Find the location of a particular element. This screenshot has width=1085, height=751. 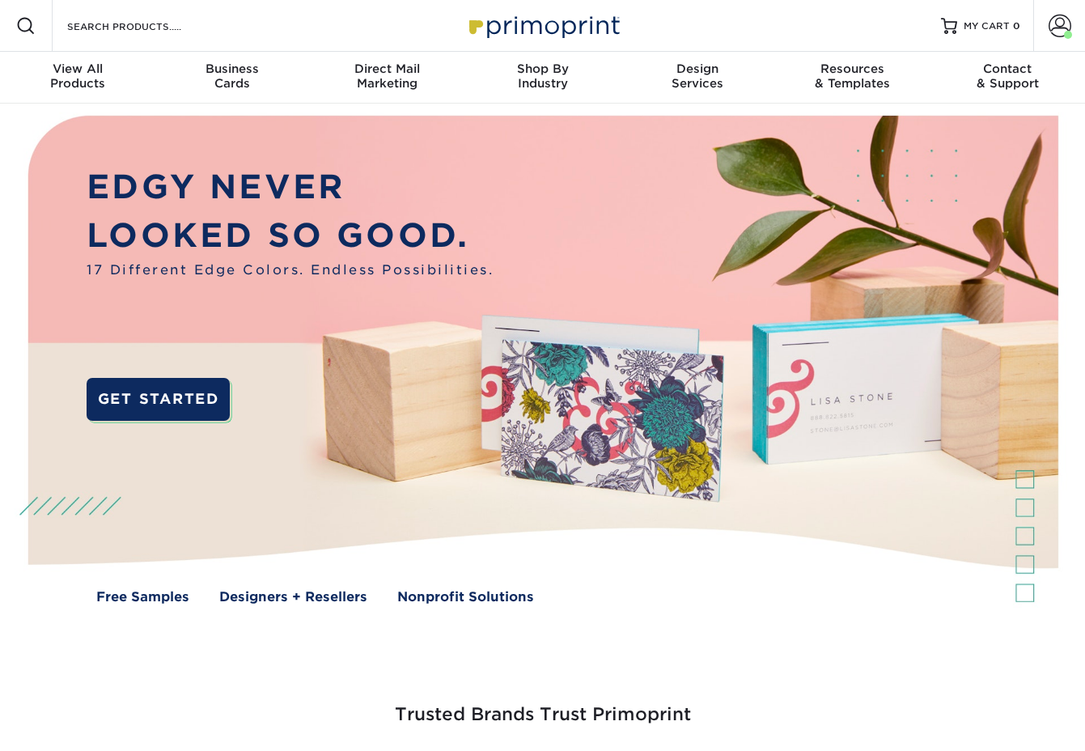

p: LOOKED SO GOOD. is located at coordinates (290, 235).